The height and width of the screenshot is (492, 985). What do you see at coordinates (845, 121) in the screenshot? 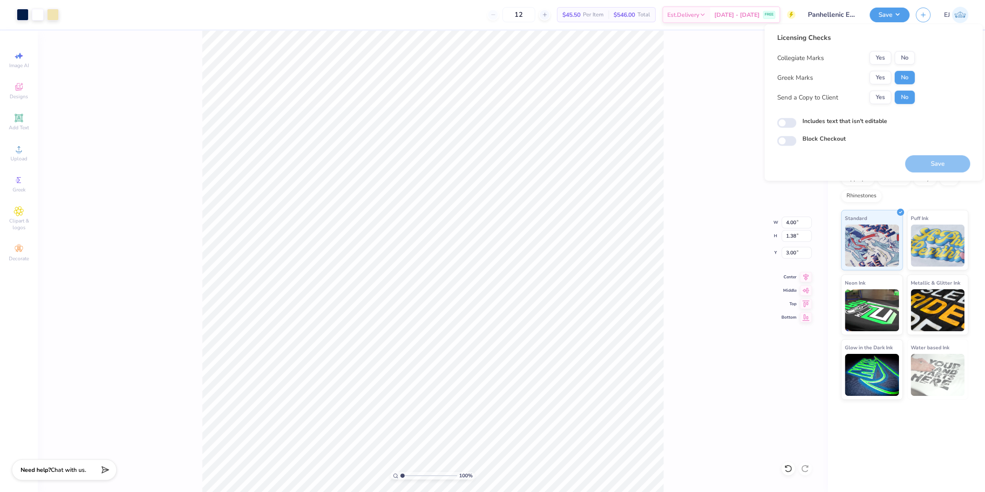
I see `label: Includes text that isn't editable` at bounding box center [845, 121].